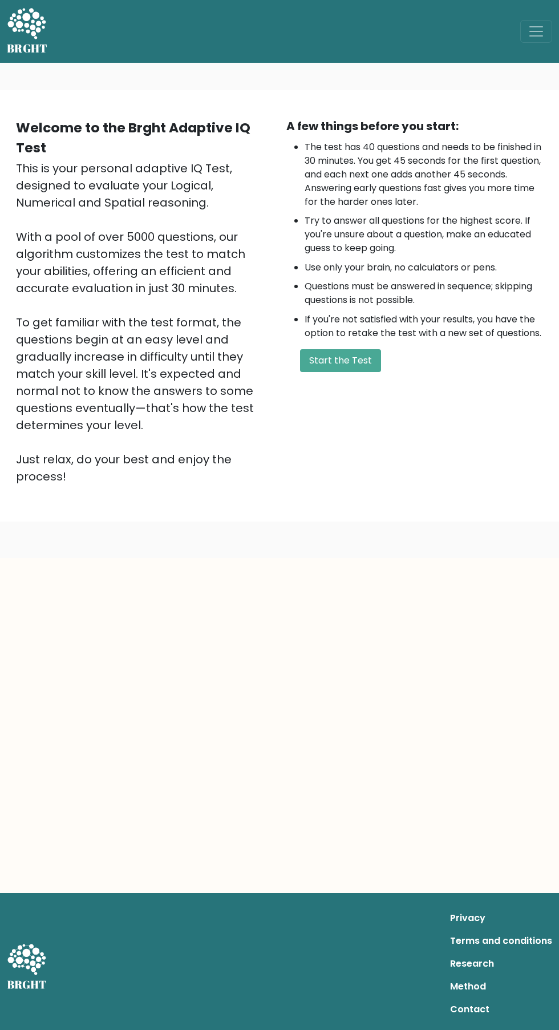  Describe the element at coordinates (341, 361) in the screenshot. I see `button: Start the Test` at that location.